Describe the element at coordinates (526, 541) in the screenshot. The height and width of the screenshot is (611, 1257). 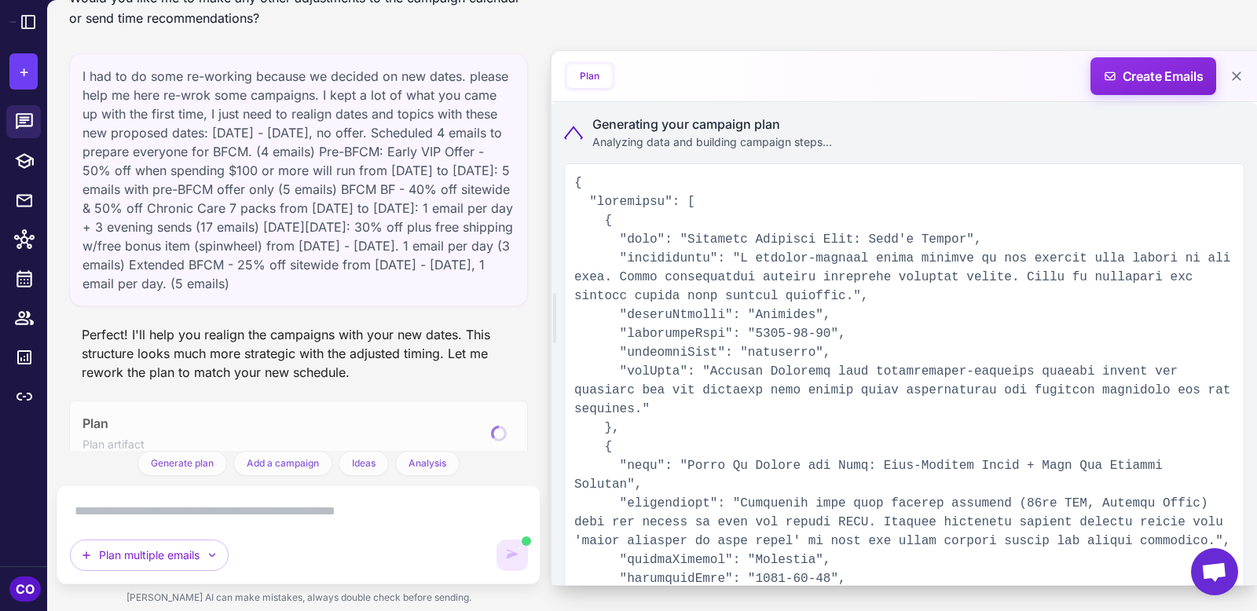
I see `span: AI is generating content. You can still type but cannot send yet.` at that location.